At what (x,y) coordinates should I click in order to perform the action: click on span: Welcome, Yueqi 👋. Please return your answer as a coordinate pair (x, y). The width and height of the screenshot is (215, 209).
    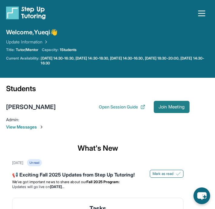
    Looking at the image, I should click on (32, 32).